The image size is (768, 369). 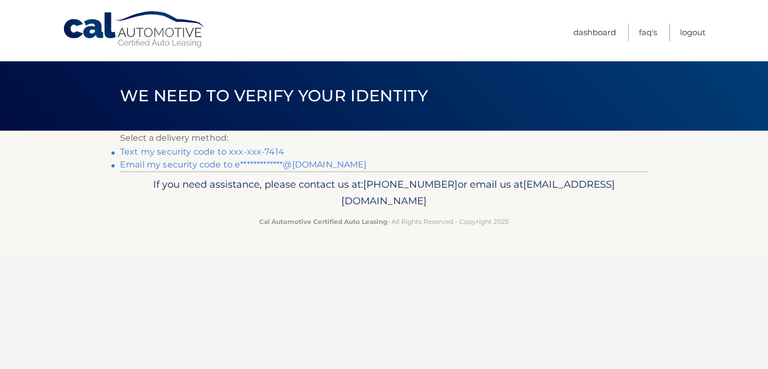 I want to click on strong: Cal Automotive Certified Auto Leasing, so click(x=323, y=221).